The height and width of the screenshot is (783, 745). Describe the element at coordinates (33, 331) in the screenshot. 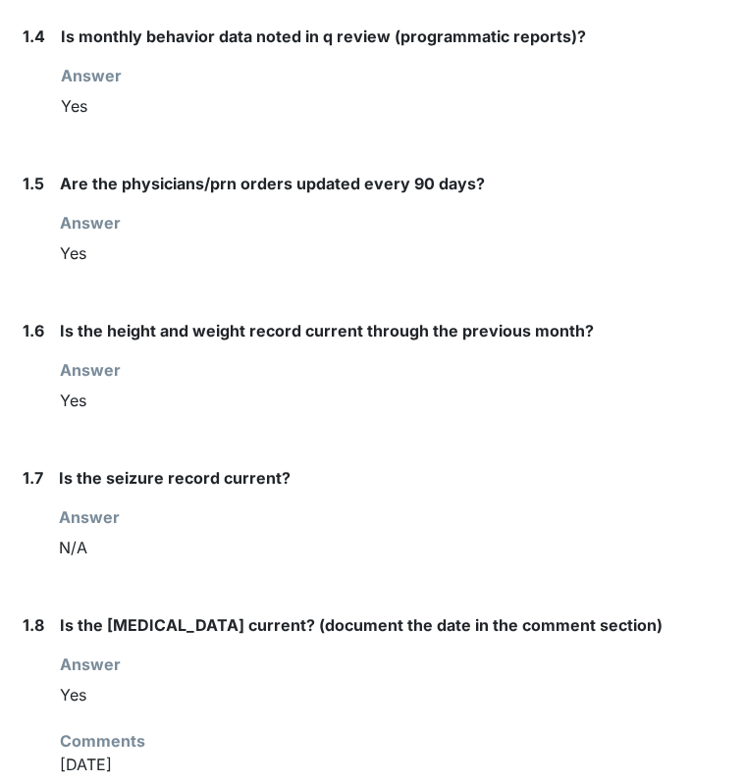

I see `label: 1.6` at that location.